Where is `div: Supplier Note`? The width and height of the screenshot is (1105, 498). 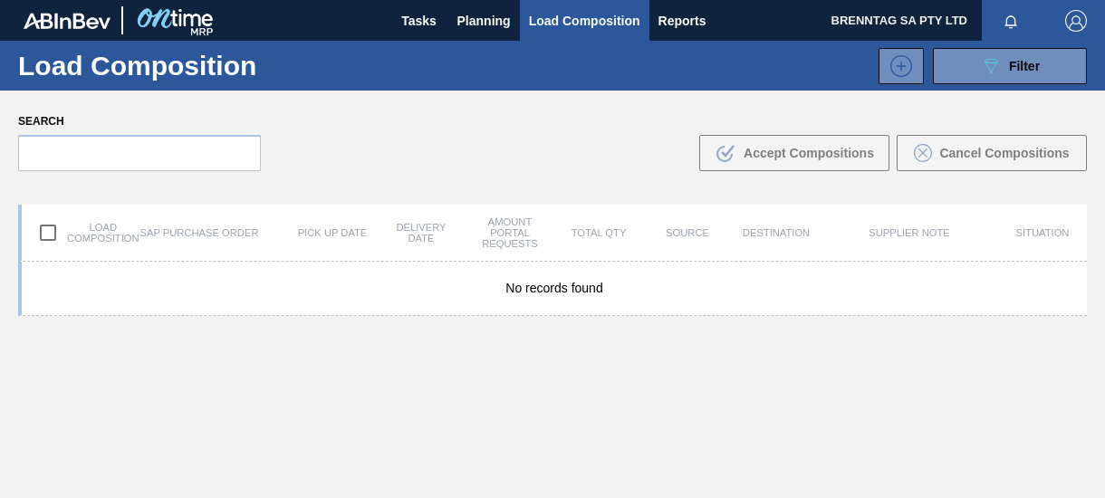
div: Supplier Note is located at coordinates (909, 233).